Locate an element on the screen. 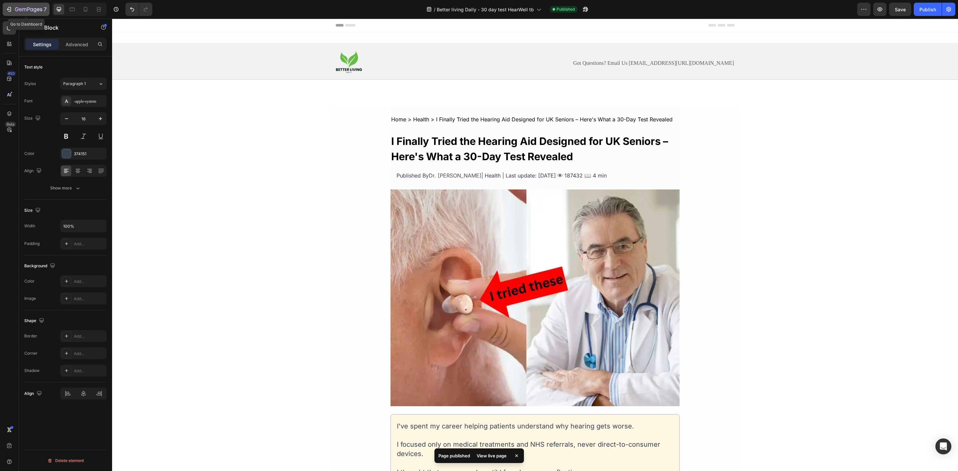  p: Advanced is located at coordinates (77, 44).